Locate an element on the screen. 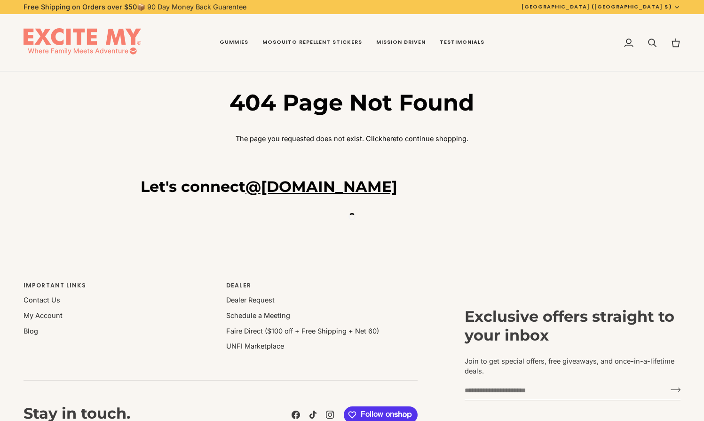  h1: 404 Page Not Found is located at coordinates (352, 103).